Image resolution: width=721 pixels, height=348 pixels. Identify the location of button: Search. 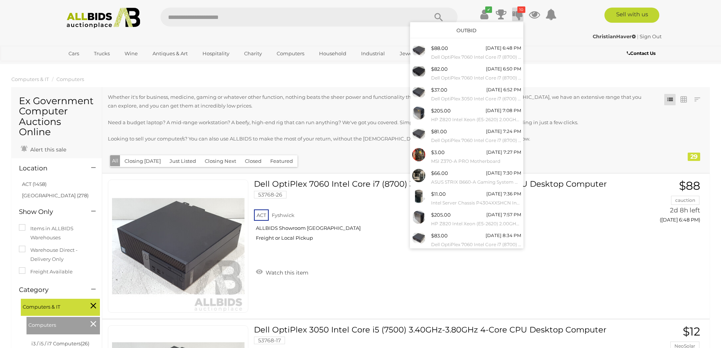
(438, 17).